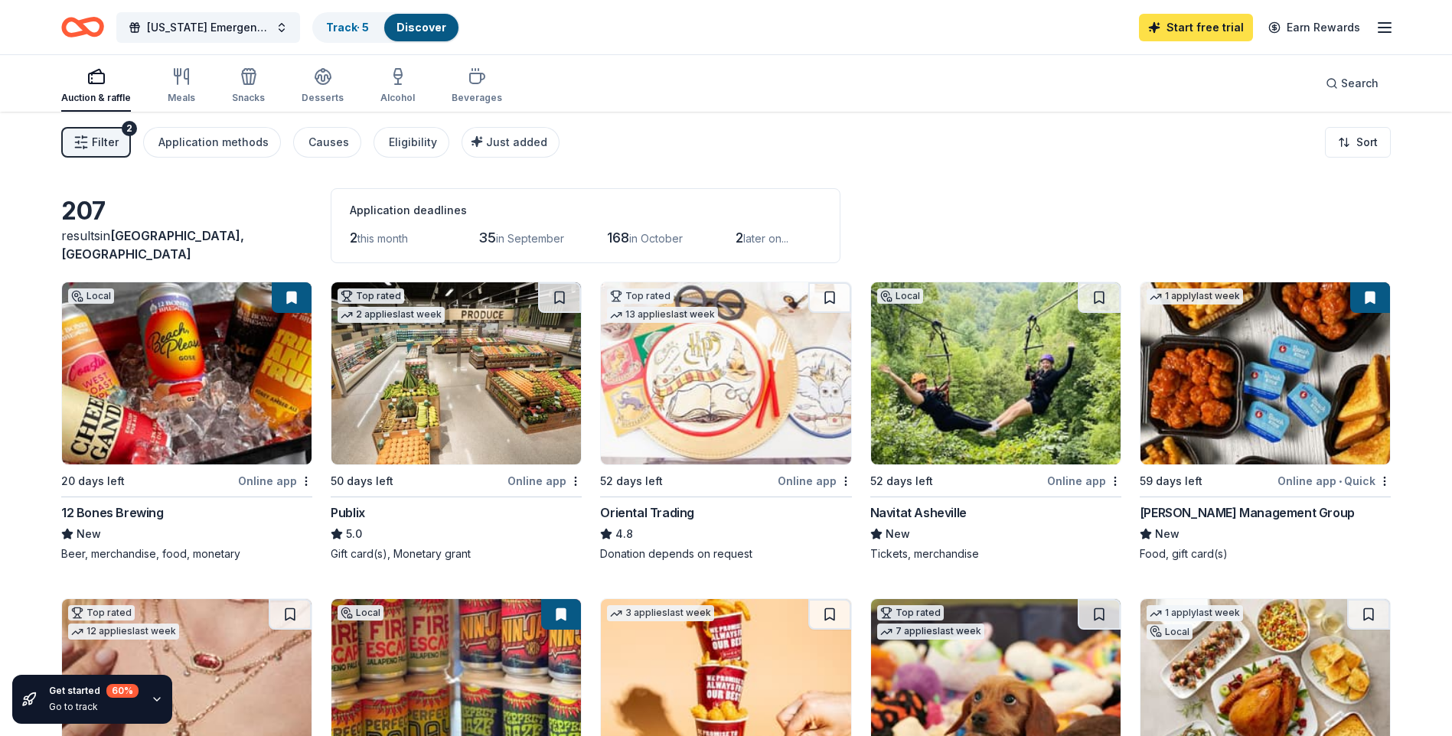 This screenshot has height=736, width=1452. I want to click on div: Publix, so click(347, 513).